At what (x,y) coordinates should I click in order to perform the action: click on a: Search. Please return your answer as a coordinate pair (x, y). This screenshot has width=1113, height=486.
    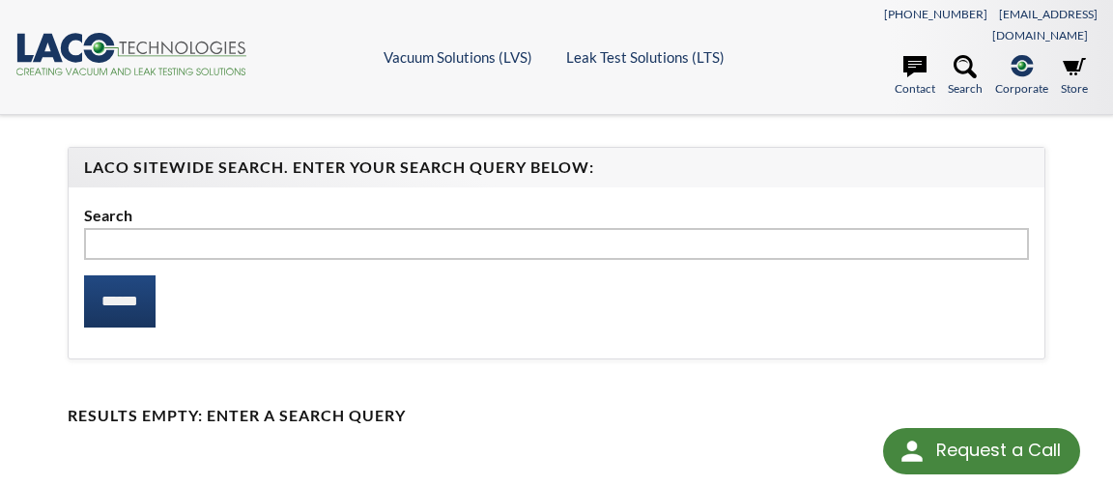
    Looking at the image, I should click on (966, 76).